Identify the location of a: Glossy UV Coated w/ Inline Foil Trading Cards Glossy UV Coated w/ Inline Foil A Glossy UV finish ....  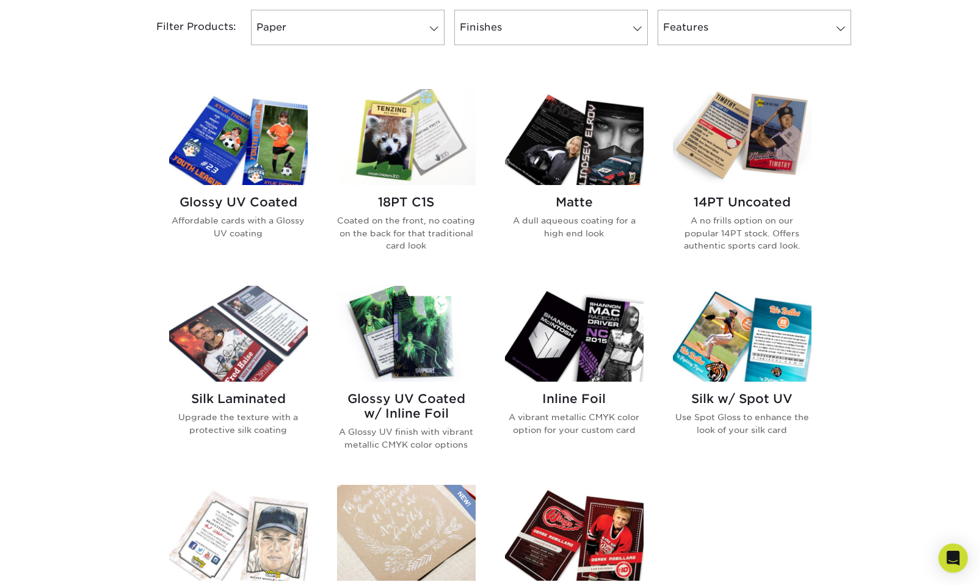
(406, 378).